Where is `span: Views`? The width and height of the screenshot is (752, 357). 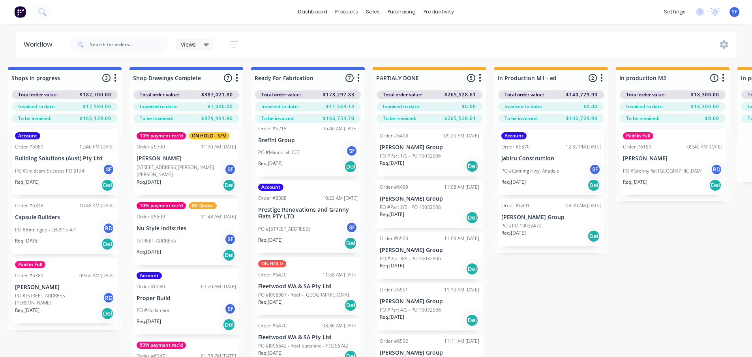 span: Views is located at coordinates (188, 44).